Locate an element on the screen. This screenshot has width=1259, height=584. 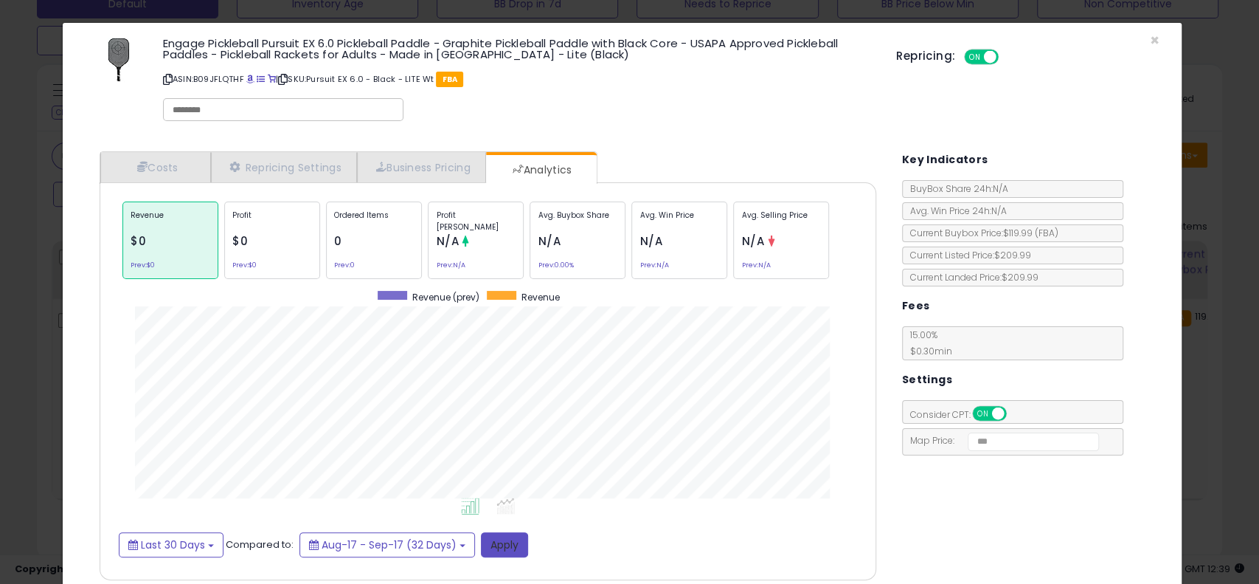
p: Avg. Buybox Share is located at coordinates (578, 221).